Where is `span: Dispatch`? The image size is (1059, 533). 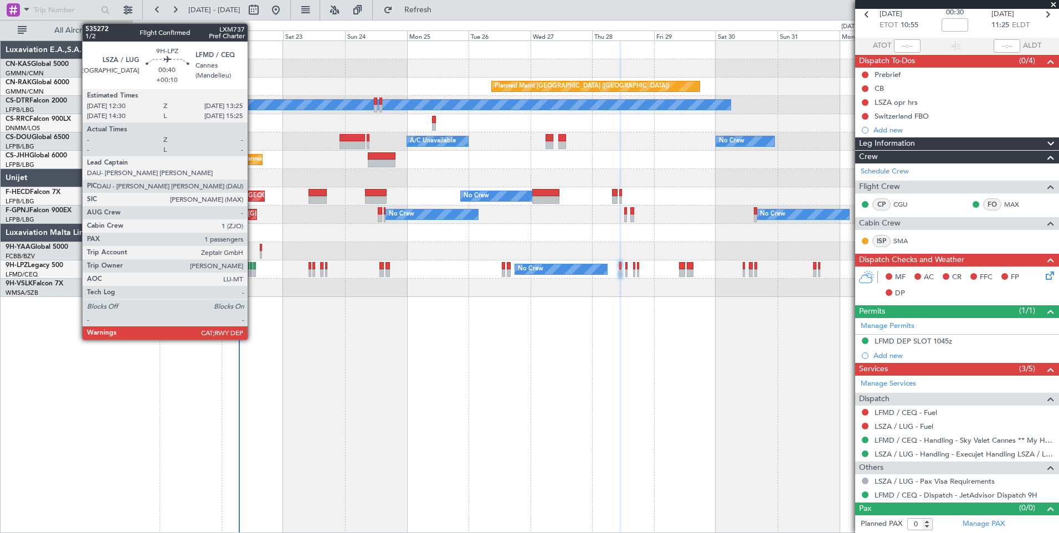 span: Dispatch is located at coordinates (874, 399).